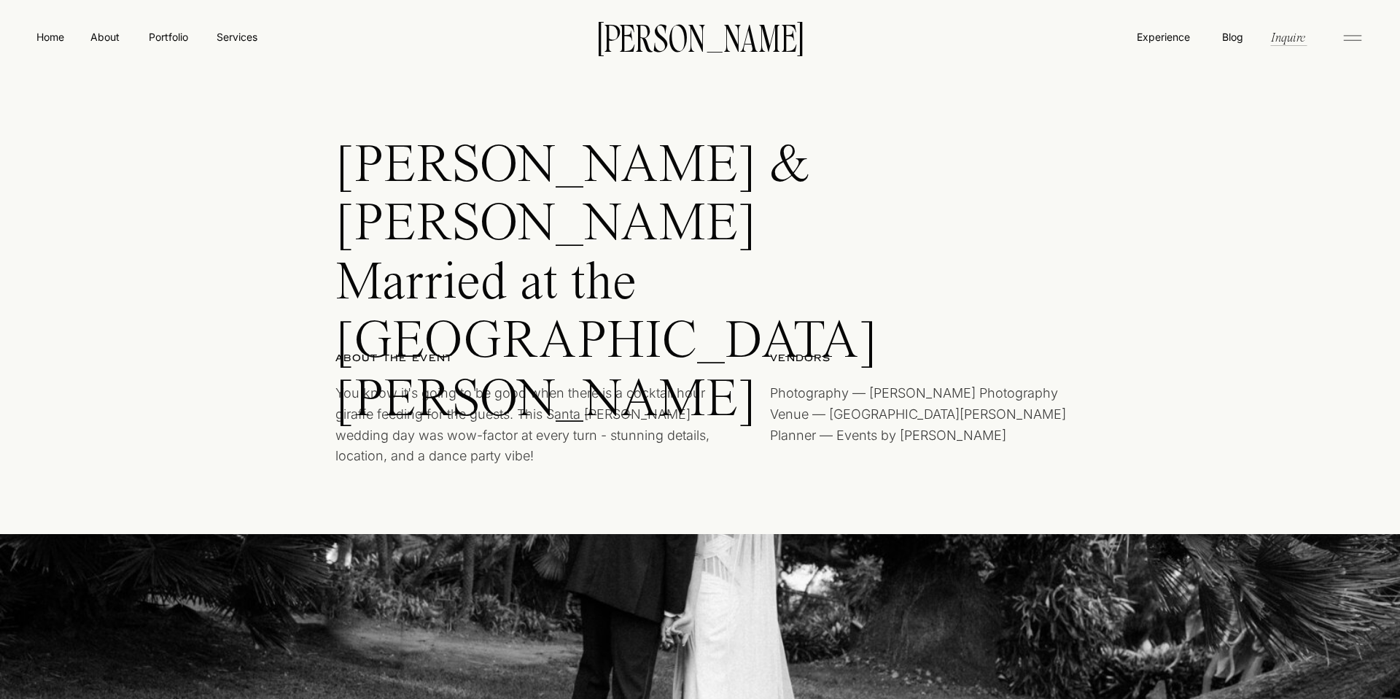  What do you see at coordinates (104, 36) in the screenshot?
I see `nav: About` at bounding box center [104, 36].